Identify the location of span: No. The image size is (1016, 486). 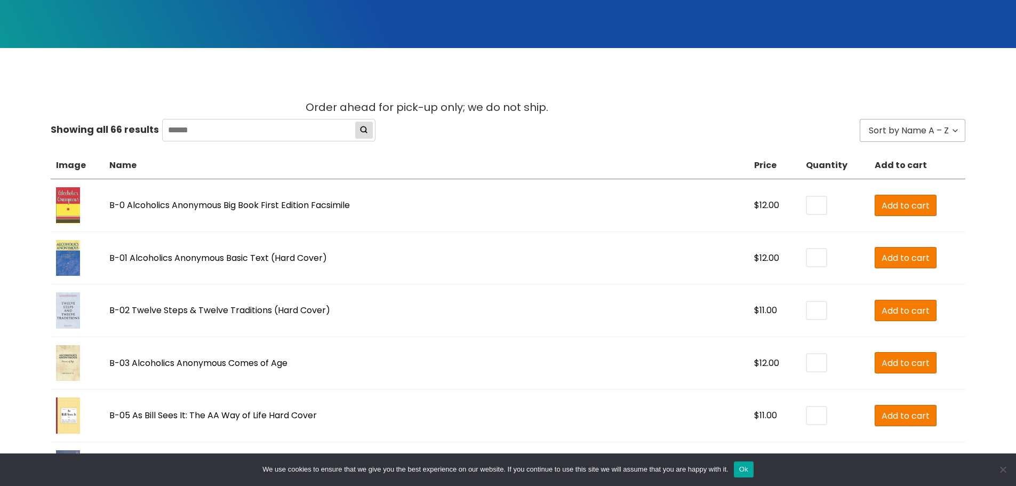
(1003, 470).